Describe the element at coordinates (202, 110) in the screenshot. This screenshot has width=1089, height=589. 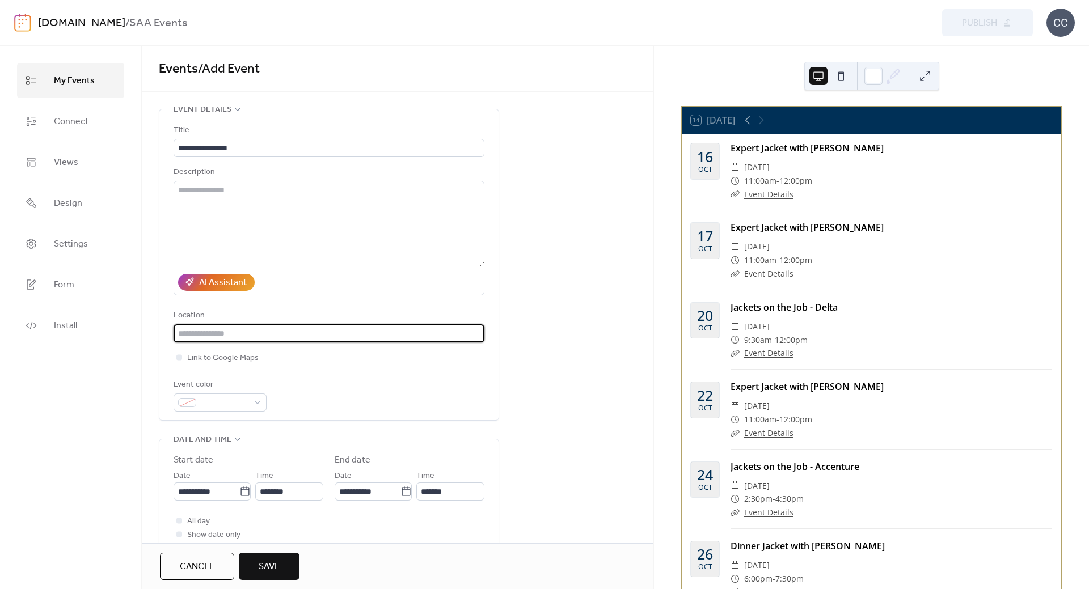
I see `span: Event details` at that location.